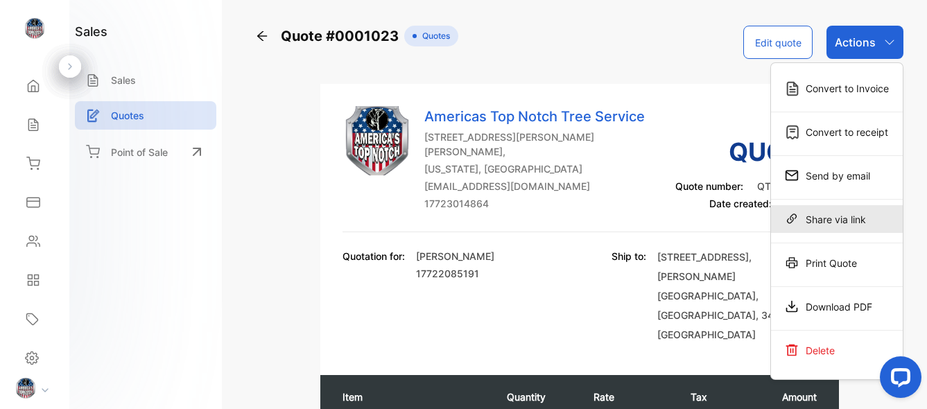 The image size is (927, 409). I want to click on span: Quote #0001023, so click(343, 36).